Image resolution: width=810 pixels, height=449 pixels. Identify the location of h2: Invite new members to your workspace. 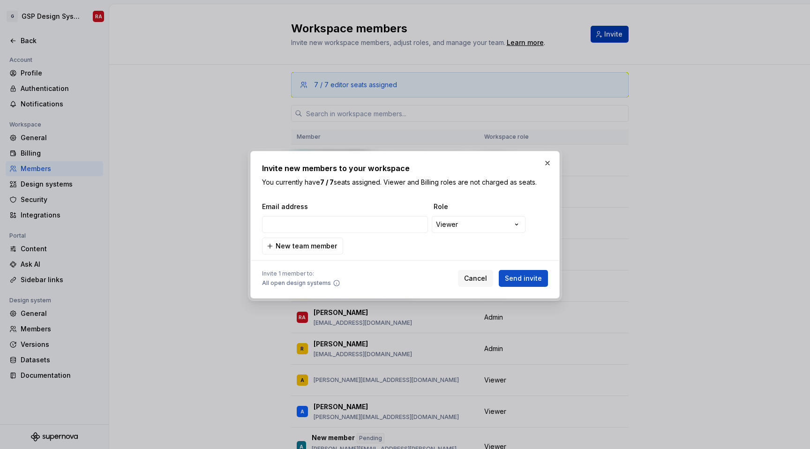
(405, 168).